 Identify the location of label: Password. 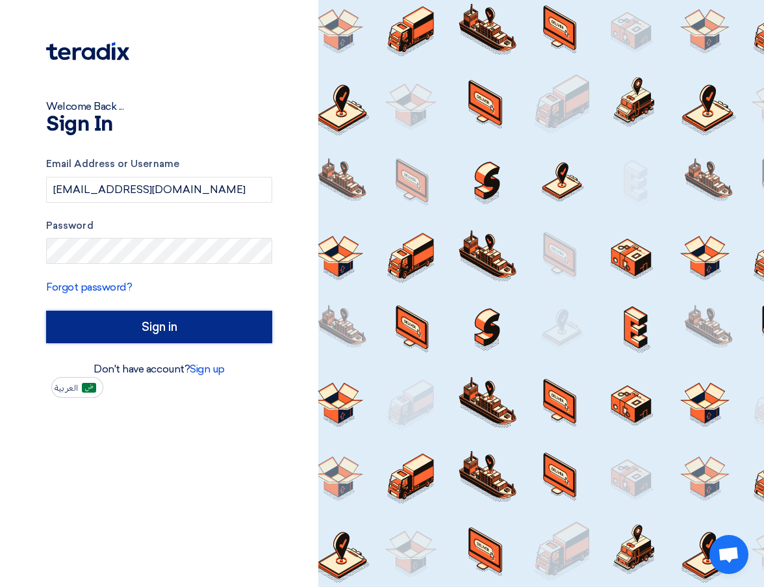
(159, 226).